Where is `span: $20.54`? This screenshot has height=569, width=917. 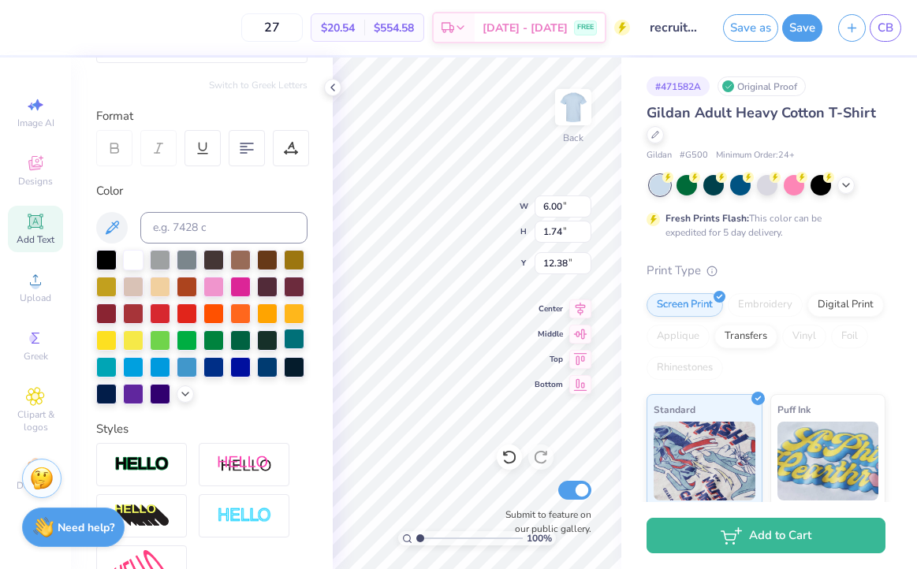
span: $20.54 is located at coordinates (337, 28).